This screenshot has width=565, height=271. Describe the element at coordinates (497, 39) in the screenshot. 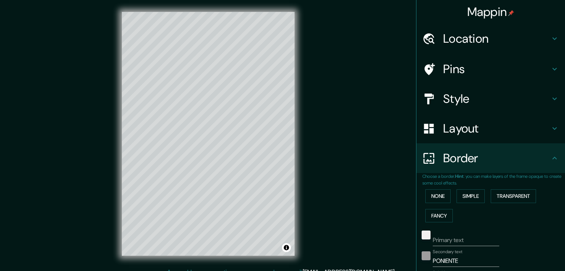

I see `h4: Location` at that location.